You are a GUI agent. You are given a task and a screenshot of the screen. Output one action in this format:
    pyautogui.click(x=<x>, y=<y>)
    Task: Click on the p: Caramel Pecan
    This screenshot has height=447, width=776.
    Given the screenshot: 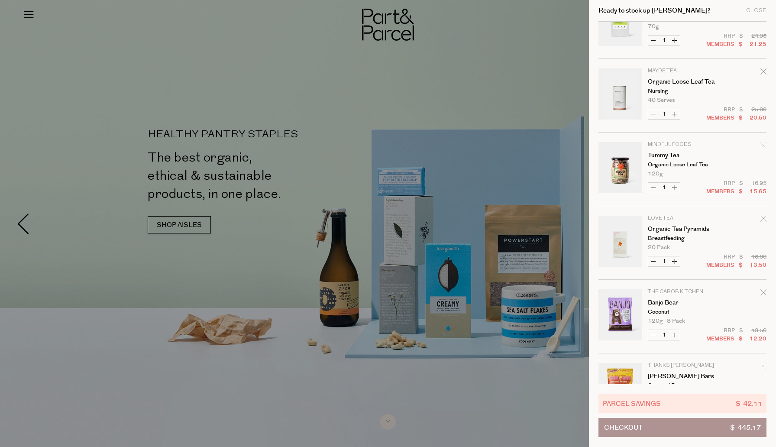 What is the action you would take?
    pyautogui.click(x=682, y=386)
    